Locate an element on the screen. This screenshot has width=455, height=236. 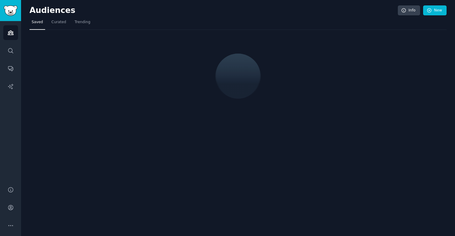
span: Trending is located at coordinates (82, 22).